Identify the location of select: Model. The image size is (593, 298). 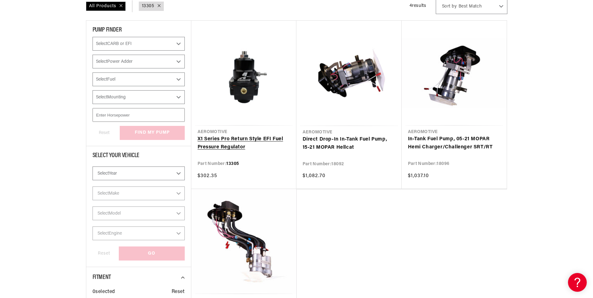
(138, 213).